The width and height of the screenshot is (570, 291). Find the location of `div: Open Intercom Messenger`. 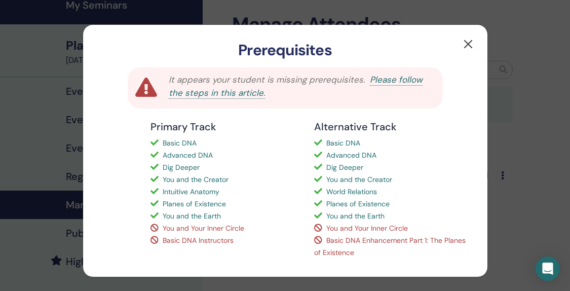

div: Open Intercom Messenger is located at coordinates (548, 268).